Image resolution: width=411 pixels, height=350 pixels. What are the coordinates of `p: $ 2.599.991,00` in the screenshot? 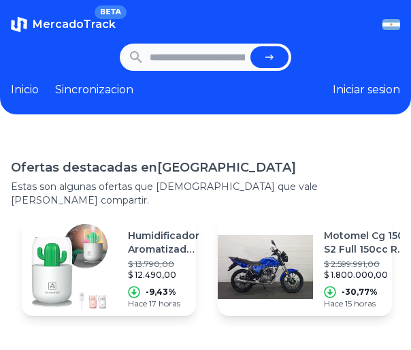 It's located at (365, 264).